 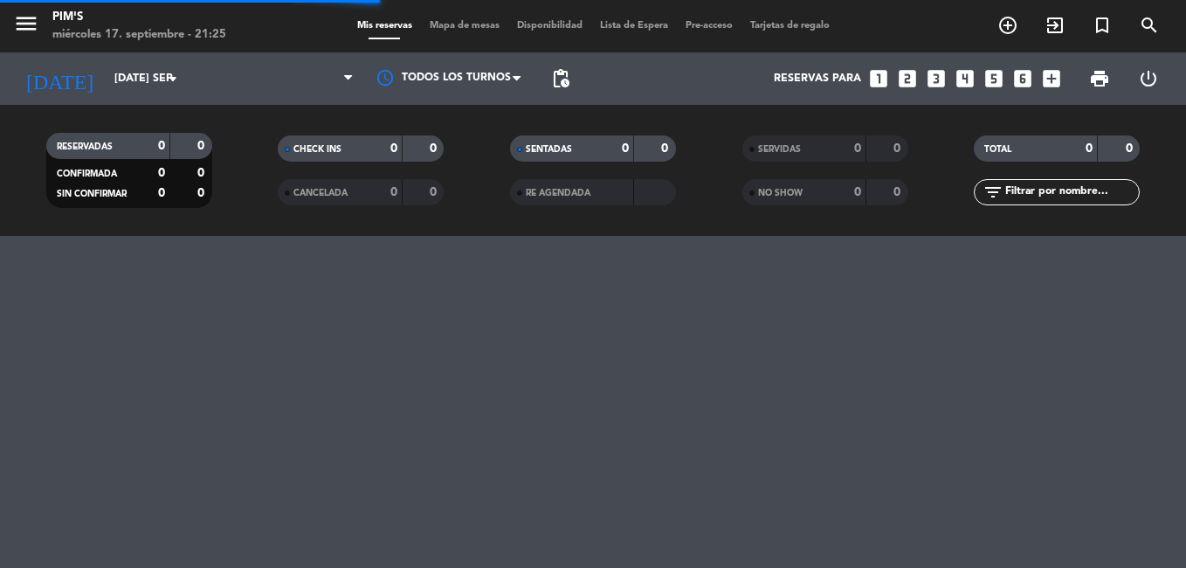 I want to click on span: Mapa de mesas, so click(x=465, y=25).